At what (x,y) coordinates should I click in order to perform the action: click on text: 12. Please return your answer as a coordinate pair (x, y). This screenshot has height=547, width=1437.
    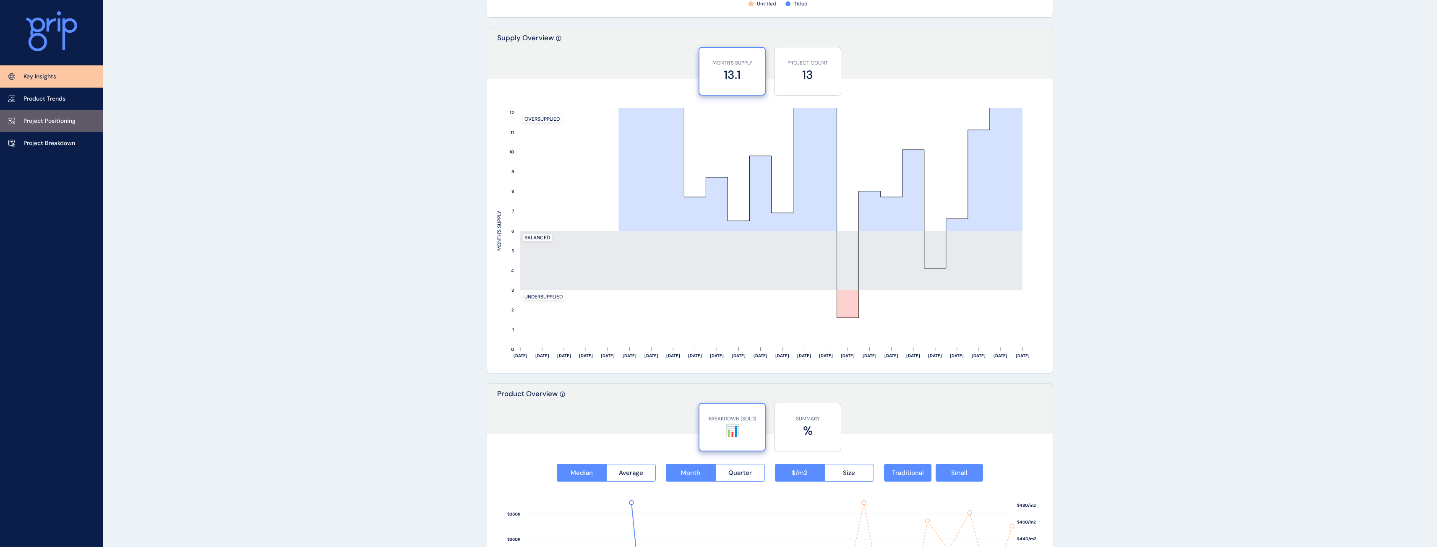
    Looking at the image, I should click on (512, 112).